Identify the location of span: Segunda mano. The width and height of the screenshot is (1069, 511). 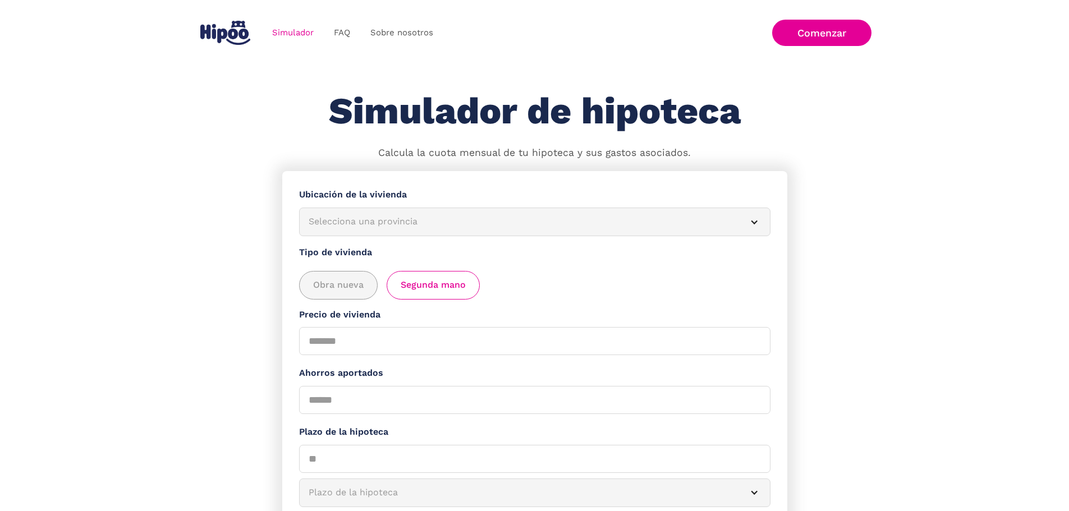
(433, 285).